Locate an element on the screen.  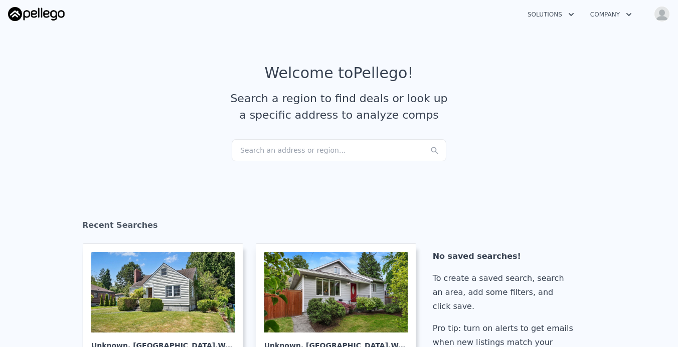
div: Search an address or region... is located at coordinates (339, 150).